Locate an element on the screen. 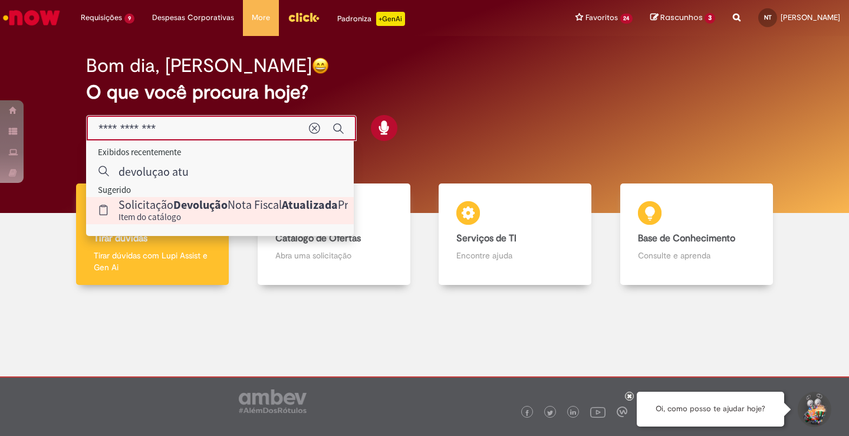 The image size is (849, 436). img: ServiceNow is located at coordinates (31, 18).